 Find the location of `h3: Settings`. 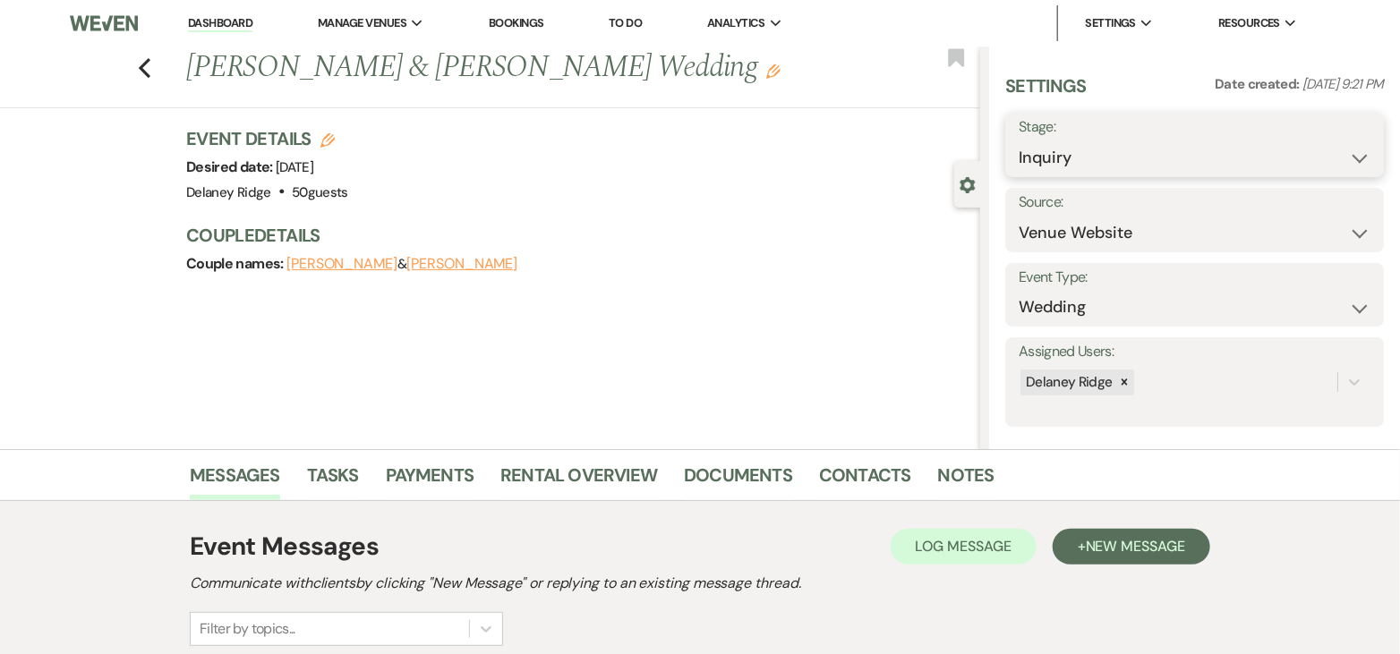

h3: Settings is located at coordinates (1045, 93).